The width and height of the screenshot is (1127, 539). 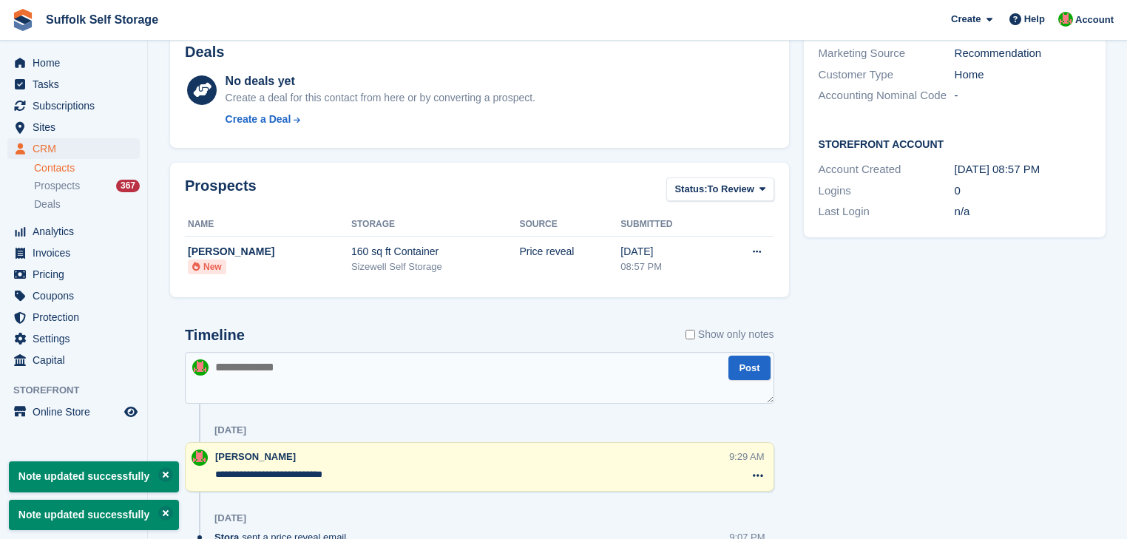 I want to click on span: Account, so click(x=1095, y=20).